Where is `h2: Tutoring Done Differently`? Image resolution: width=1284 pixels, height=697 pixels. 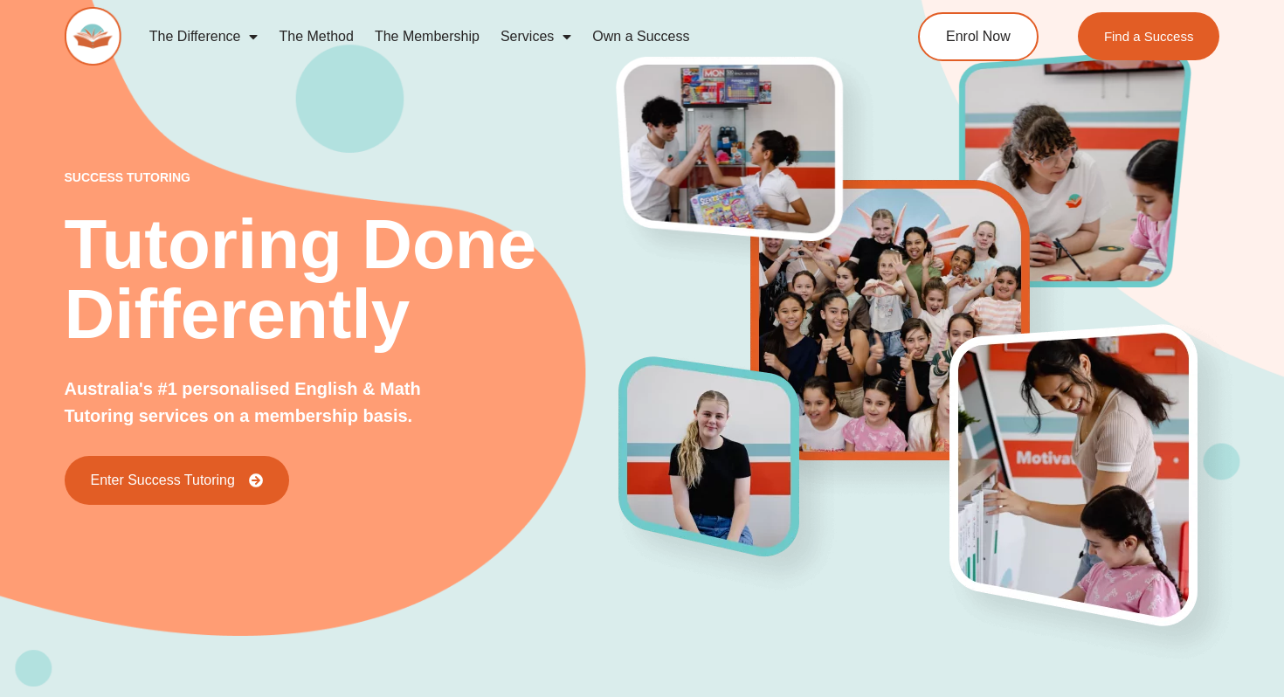
h2: Tutoring Done Differently is located at coordinates (341, 279).